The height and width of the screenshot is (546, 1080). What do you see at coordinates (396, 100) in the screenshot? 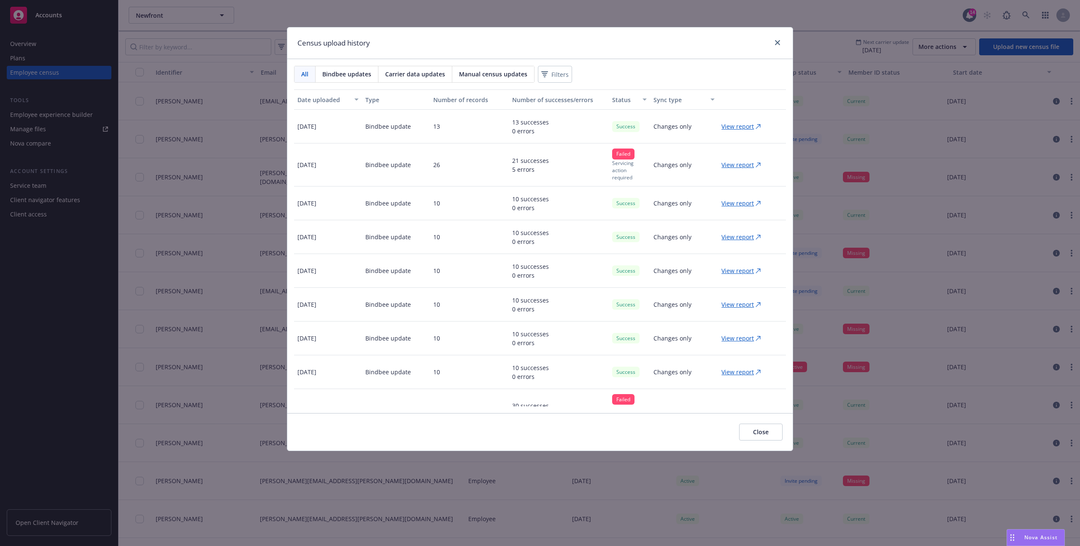
I see `button: Type` at bounding box center [396, 100].